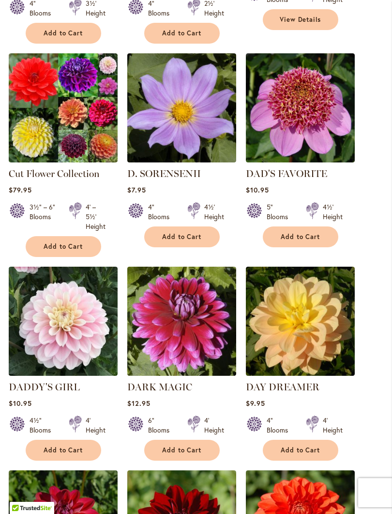 This screenshot has width=392, height=514. Describe the element at coordinates (20, 189) in the screenshot. I see `span: $79.95` at that location.